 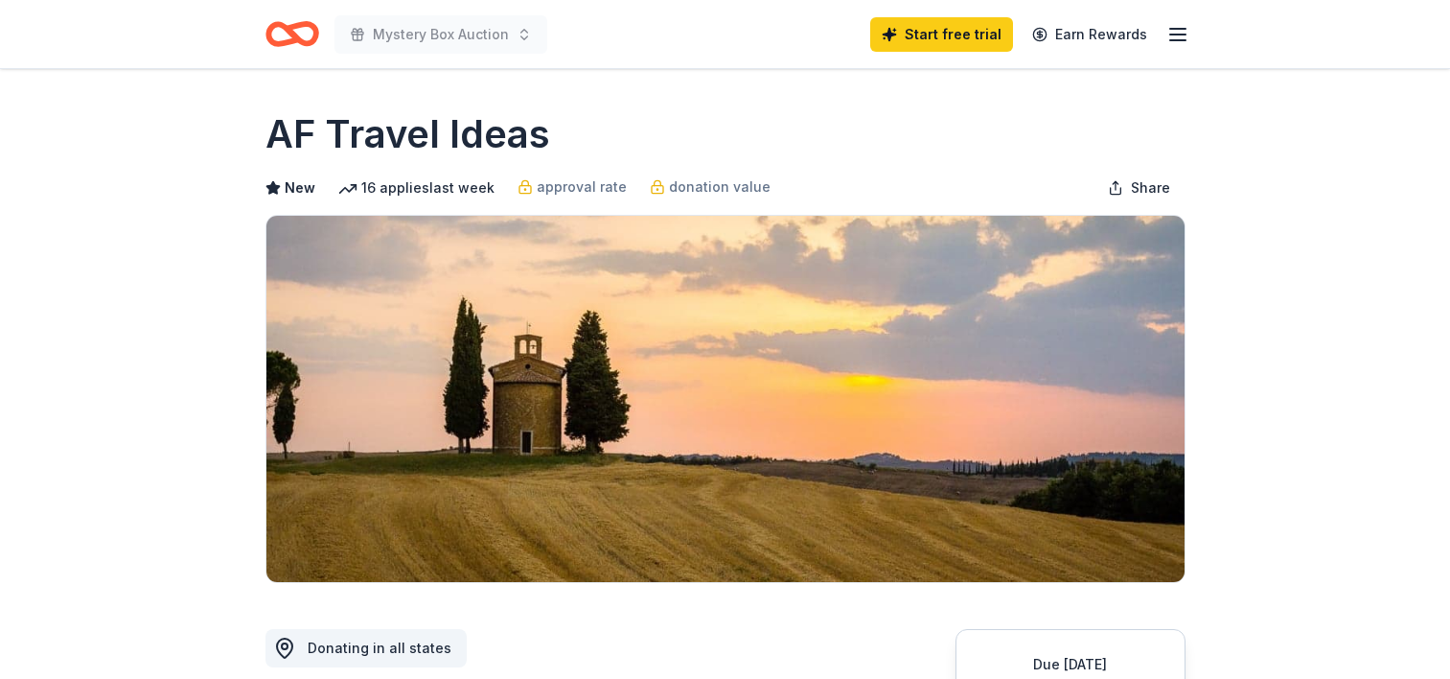 What do you see at coordinates (407, 134) in the screenshot?
I see `h1: AF Travel Ideas` at bounding box center [407, 134].